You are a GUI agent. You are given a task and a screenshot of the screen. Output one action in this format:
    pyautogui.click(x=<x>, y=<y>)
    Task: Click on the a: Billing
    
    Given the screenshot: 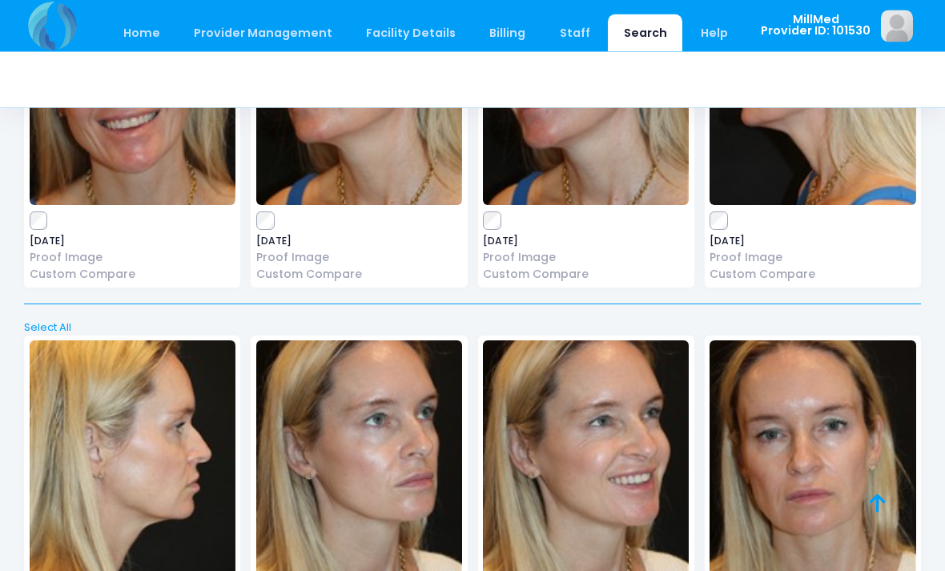 What is the action you would take?
    pyautogui.click(x=508, y=33)
    